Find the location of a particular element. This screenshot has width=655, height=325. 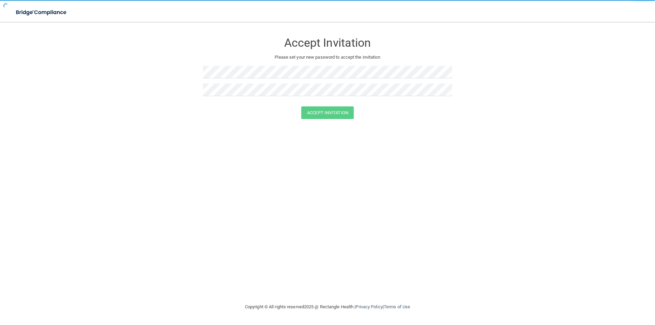

button: Accept Invitation is located at coordinates (327, 113).